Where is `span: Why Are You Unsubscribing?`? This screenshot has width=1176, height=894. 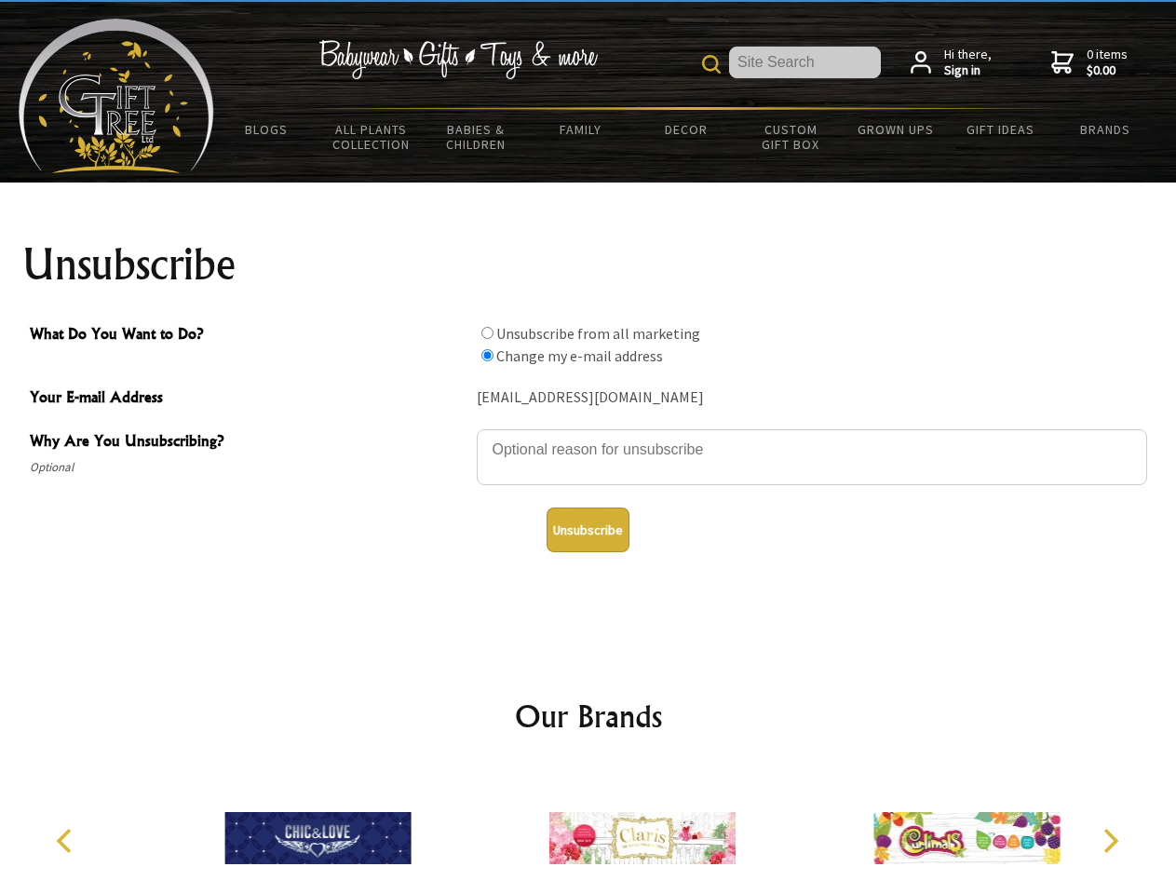
span: Why Are You Unsubscribing? is located at coordinates (249, 442).